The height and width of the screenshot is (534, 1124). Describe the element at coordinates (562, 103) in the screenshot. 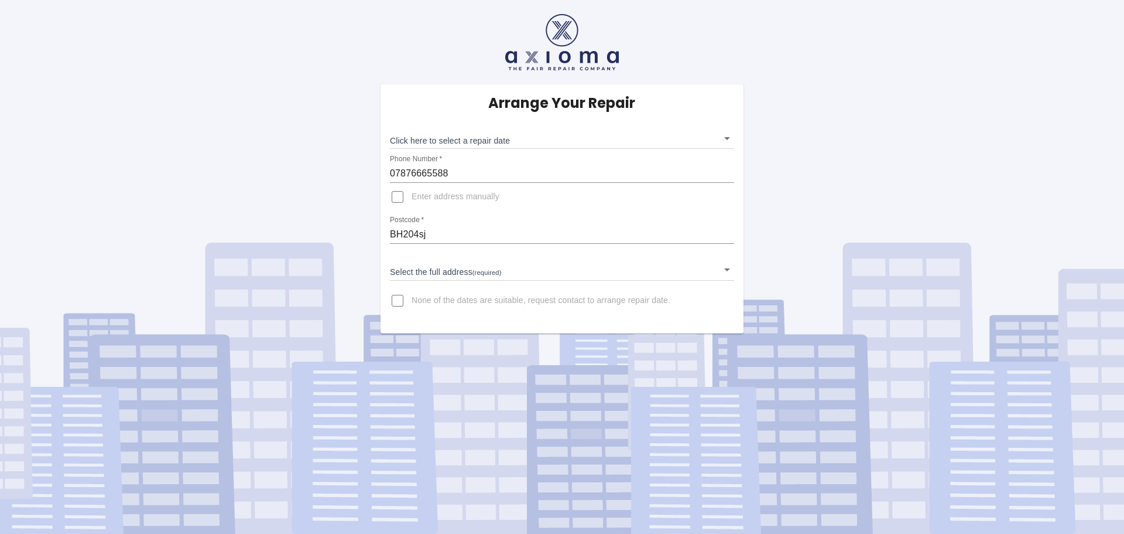

I see `h5: Arrange Your Repair` at that location.